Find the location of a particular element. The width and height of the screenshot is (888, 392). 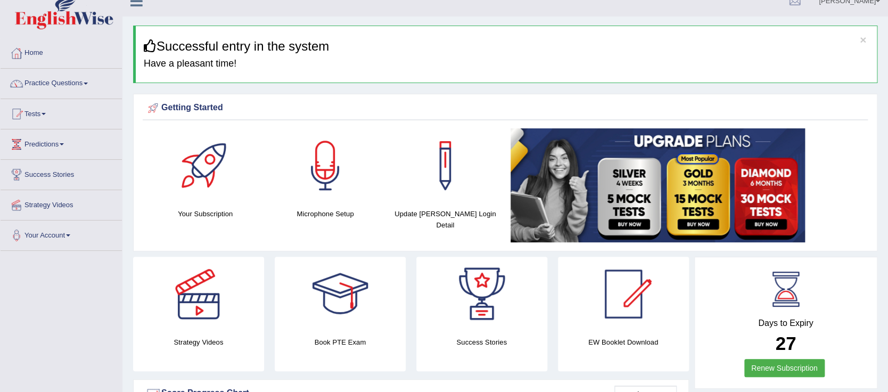

a: Predictions is located at coordinates (61, 143).